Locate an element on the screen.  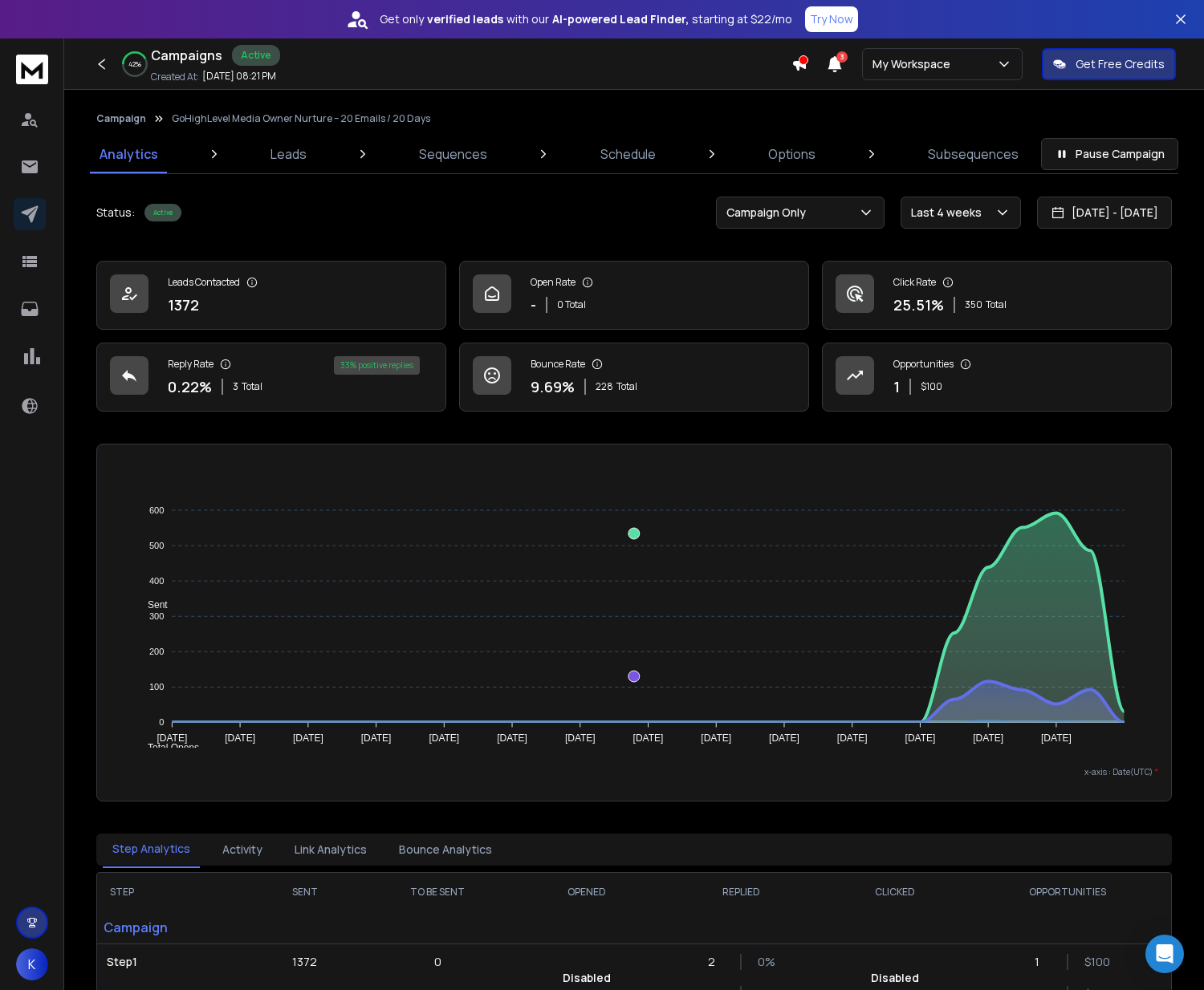
div: Open Intercom Messenger is located at coordinates (1164, 954).